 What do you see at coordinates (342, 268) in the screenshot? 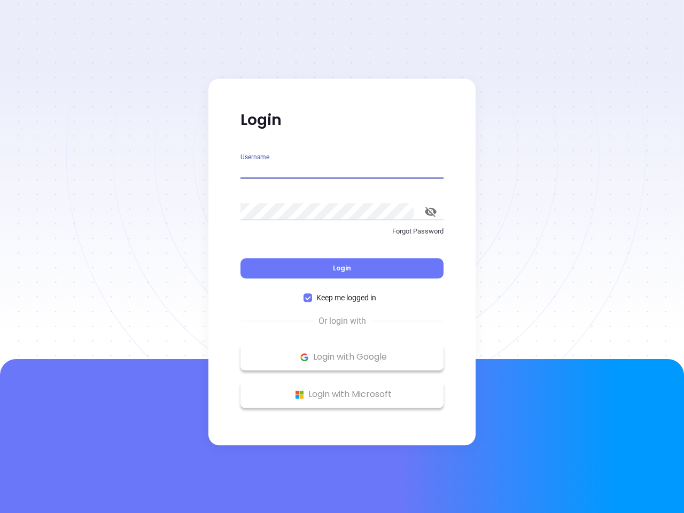
I see `button: Login` at bounding box center [342, 268].